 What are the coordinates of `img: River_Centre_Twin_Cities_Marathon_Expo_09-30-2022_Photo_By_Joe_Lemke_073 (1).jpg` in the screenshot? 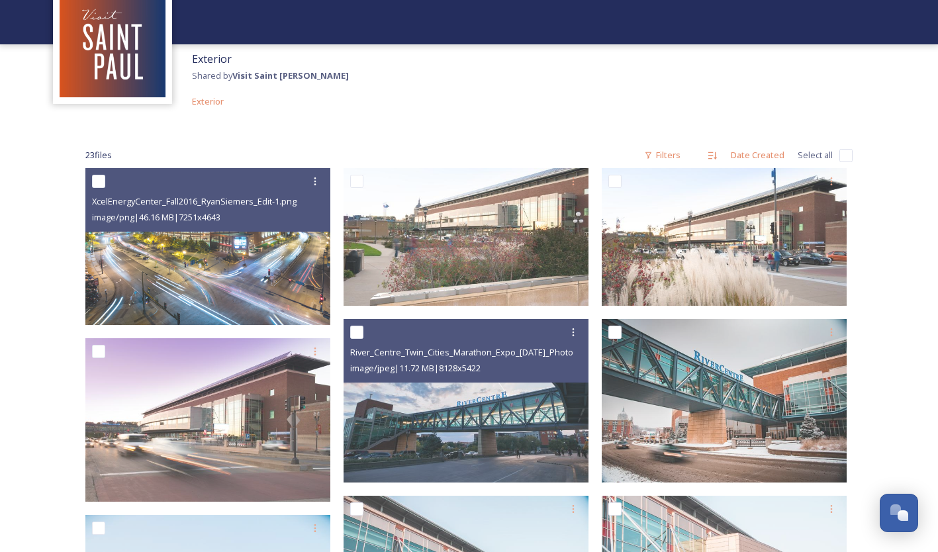 It's located at (466, 400).